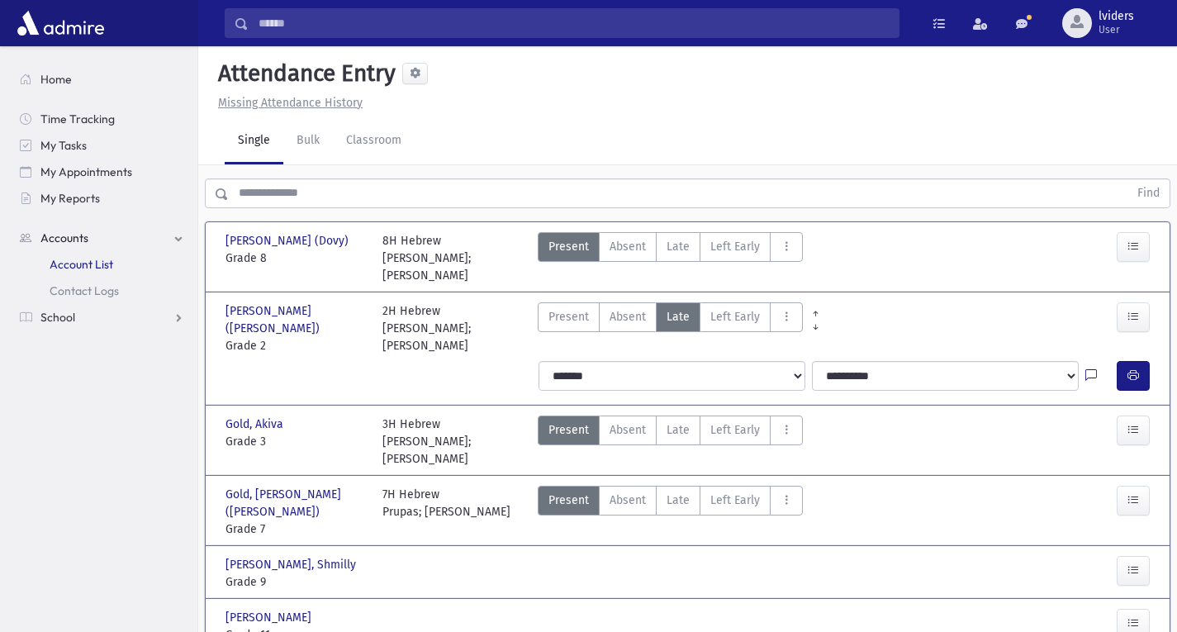  What do you see at coordinates (256, 424) in the screenshot?
I see `span: Gold, Akiva` at bounding box center [256, 424].